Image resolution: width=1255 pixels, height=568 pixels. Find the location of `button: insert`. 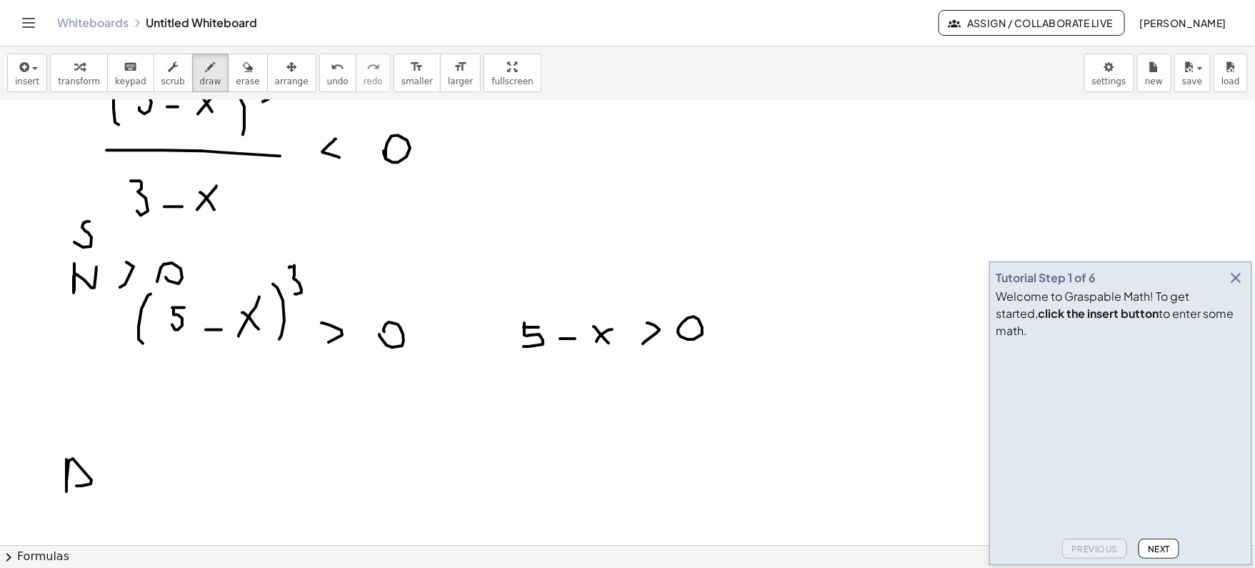

button: insert is located at coordinates (27, 73).